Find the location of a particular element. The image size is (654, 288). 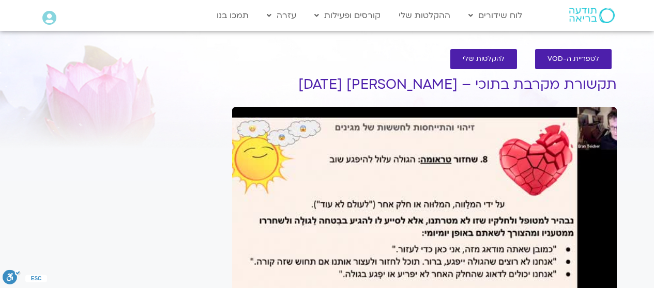

a: ההקלטות שלי is located at coordinates (424, 16).